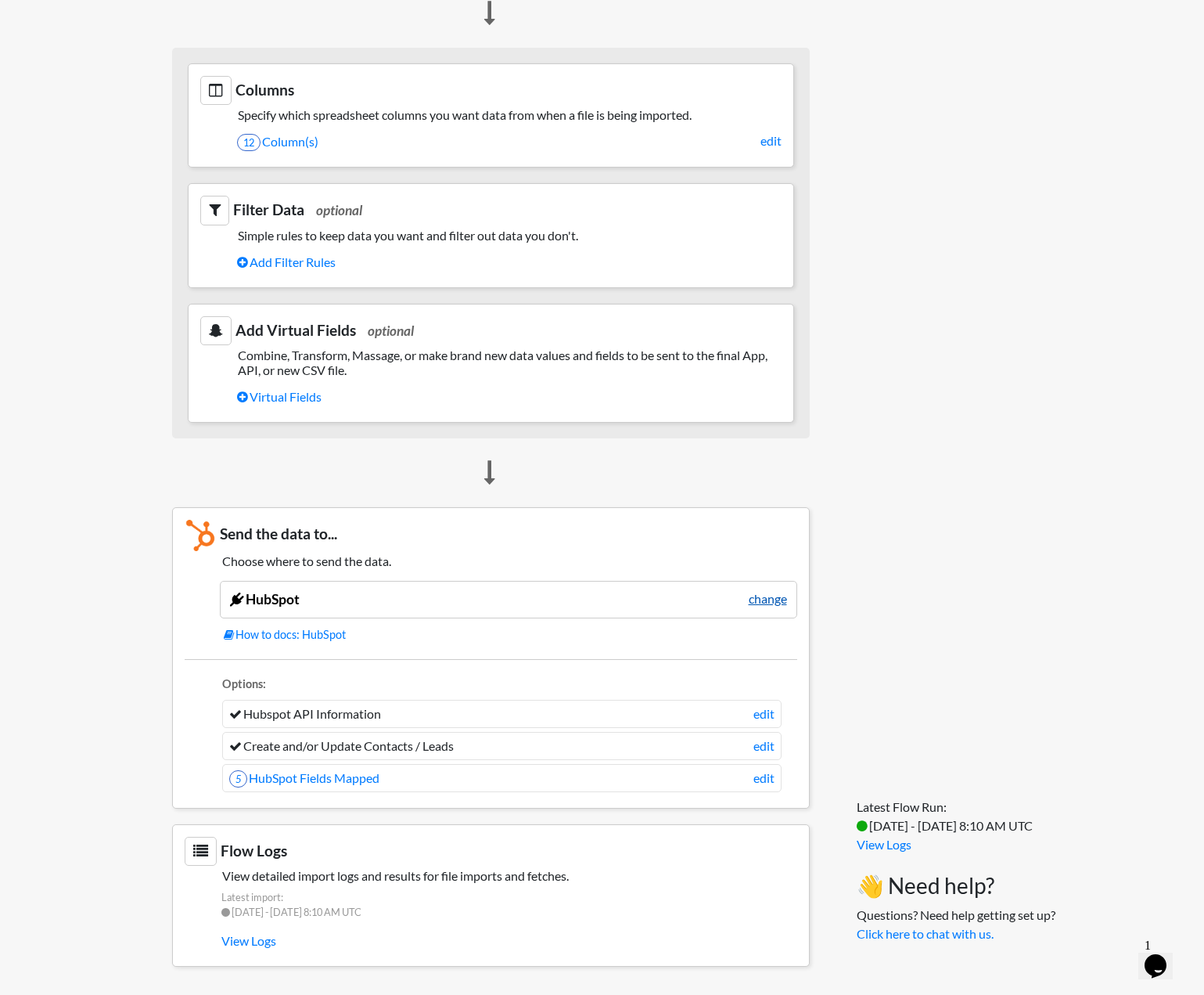 Image resolution: width=1204 pixels, height=995 pixels. What do you see at coordinates (502, 746) in the screenshot?
I see `li: Create and/or Update Contacts / Leads` at bounding box center [502, 746].